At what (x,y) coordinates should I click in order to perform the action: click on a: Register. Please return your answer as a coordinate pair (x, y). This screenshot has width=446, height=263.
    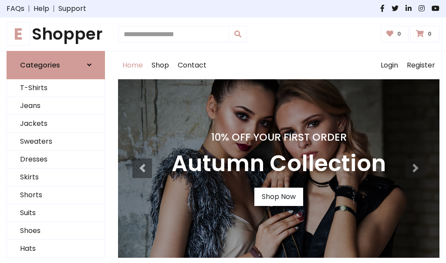
    Looking at the image, I should click on (421, 65).